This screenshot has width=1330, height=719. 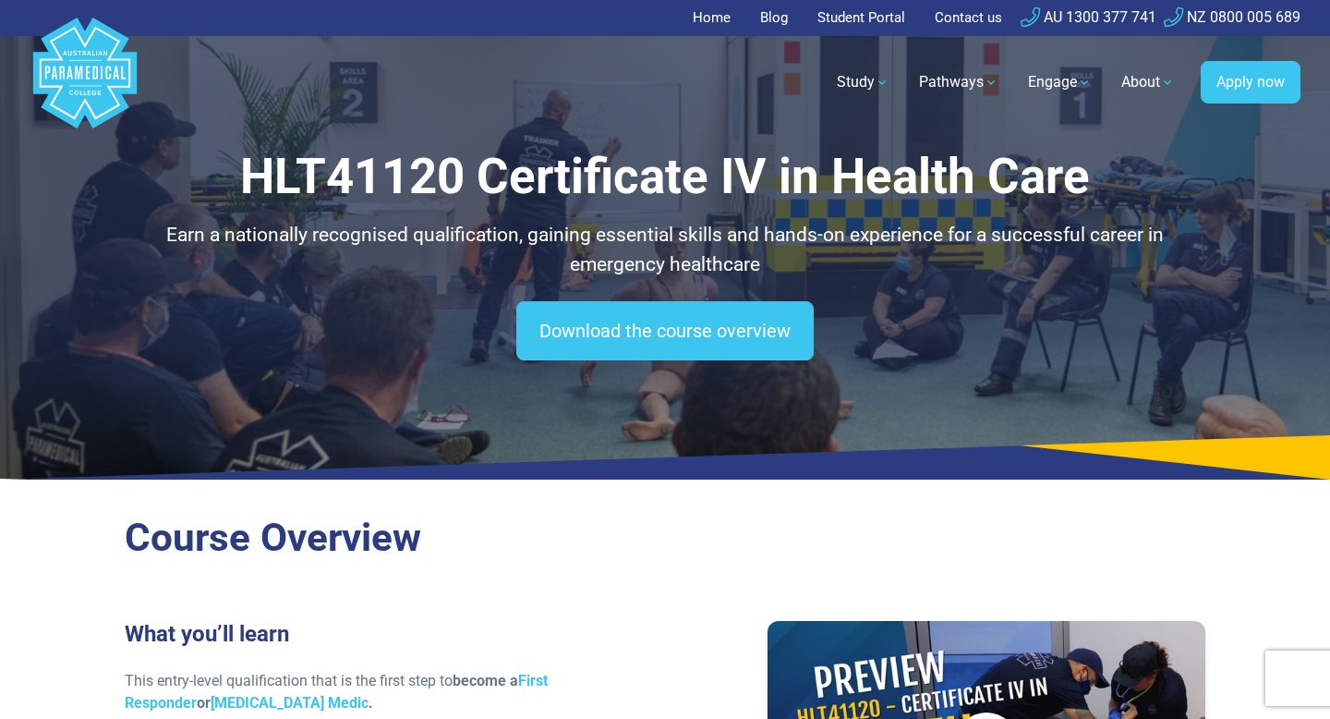 What do you see at coordinates (959, 82) in the screenshot?
I see `a: Pathways` at bounding box center [959, 82].